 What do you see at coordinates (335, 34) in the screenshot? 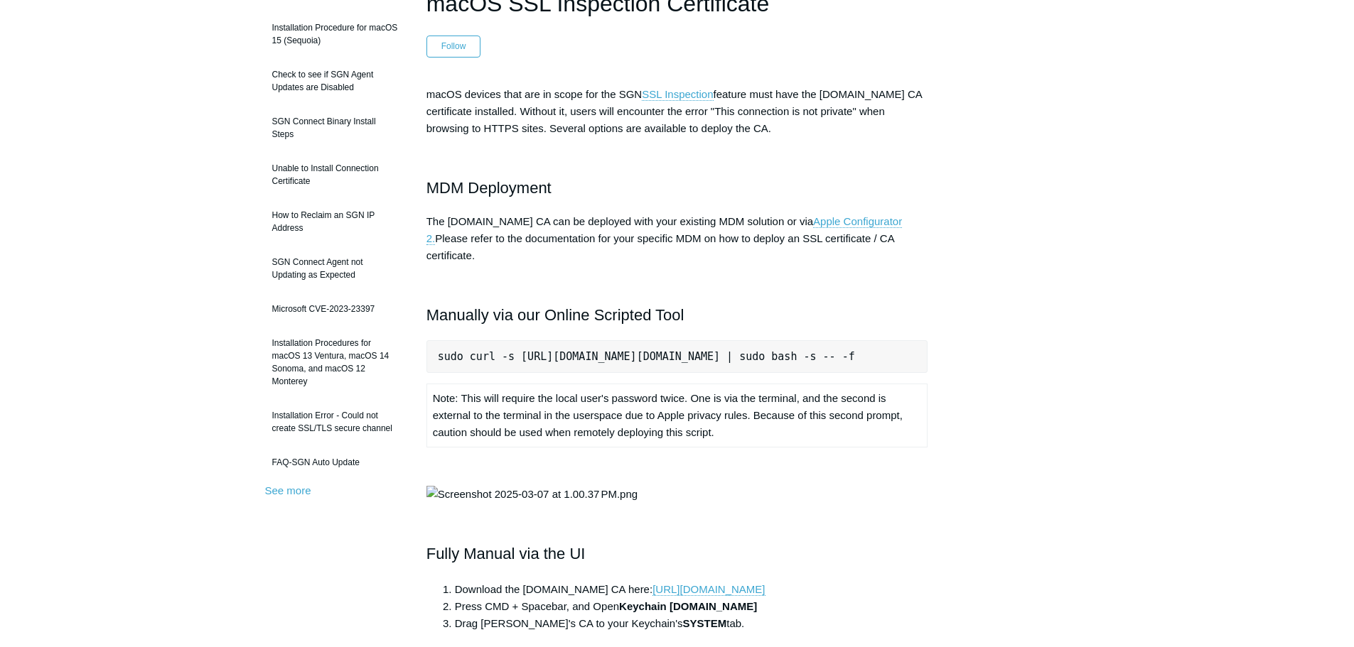
I see `a: Installation Procedure for macOS 15 (Sequoia)` at bounding box center [335, 34].